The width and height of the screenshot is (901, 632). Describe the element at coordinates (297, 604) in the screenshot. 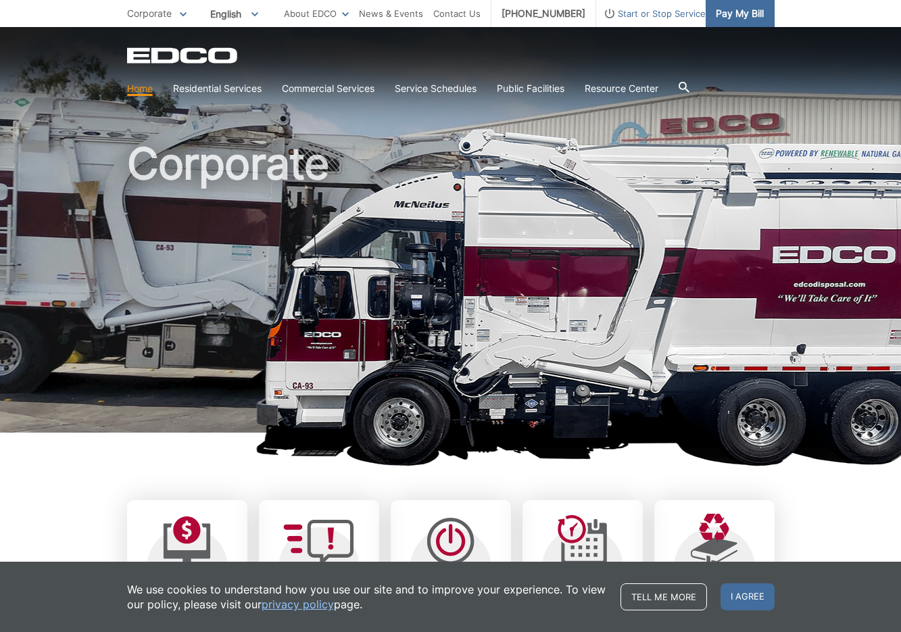

I see `a: privacy policy` at that location.